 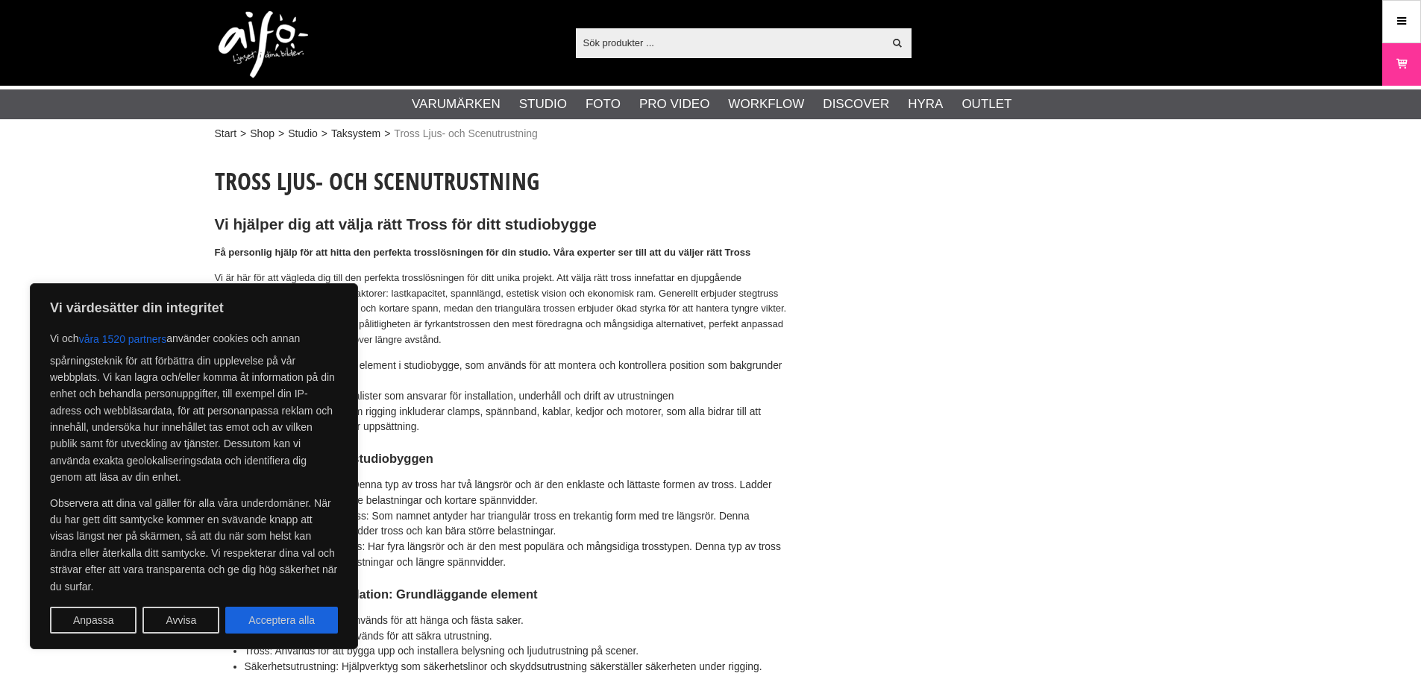 What do you see at coordinates (516, 420) in the screenshot?
I see `li: Olika nyckelbegrepp inom rigging inkluderar clamps, spännband, kablar, kedjor och motorer, som al...` at bounding box center [516, 420].